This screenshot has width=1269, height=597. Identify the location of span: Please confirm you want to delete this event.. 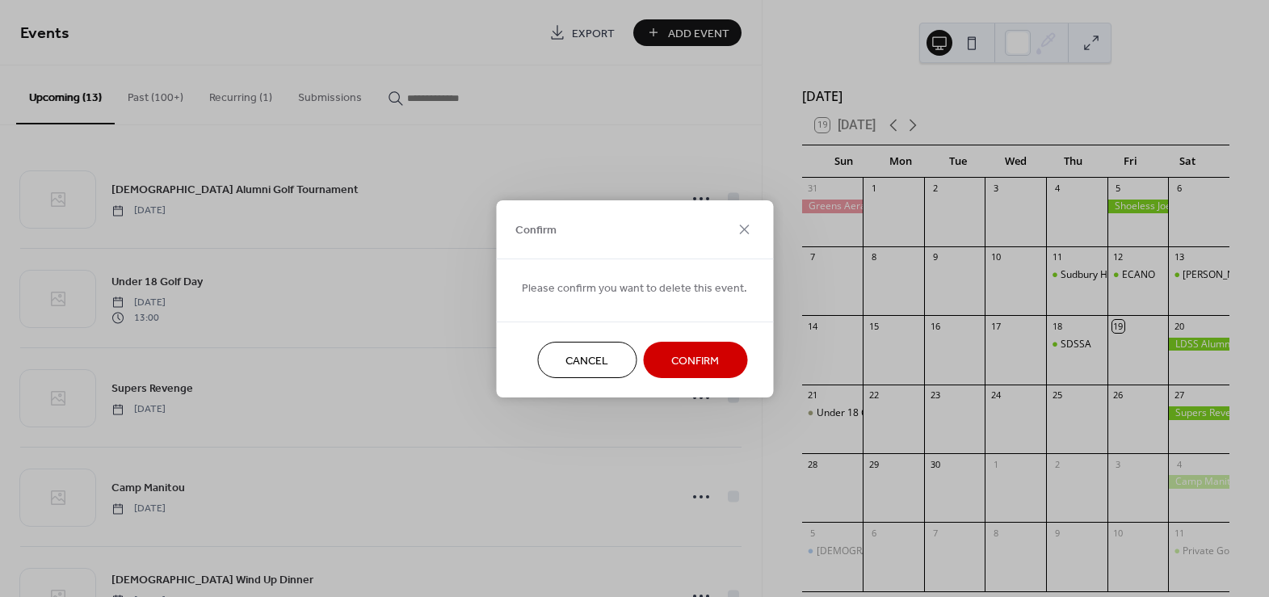
(634, 288).